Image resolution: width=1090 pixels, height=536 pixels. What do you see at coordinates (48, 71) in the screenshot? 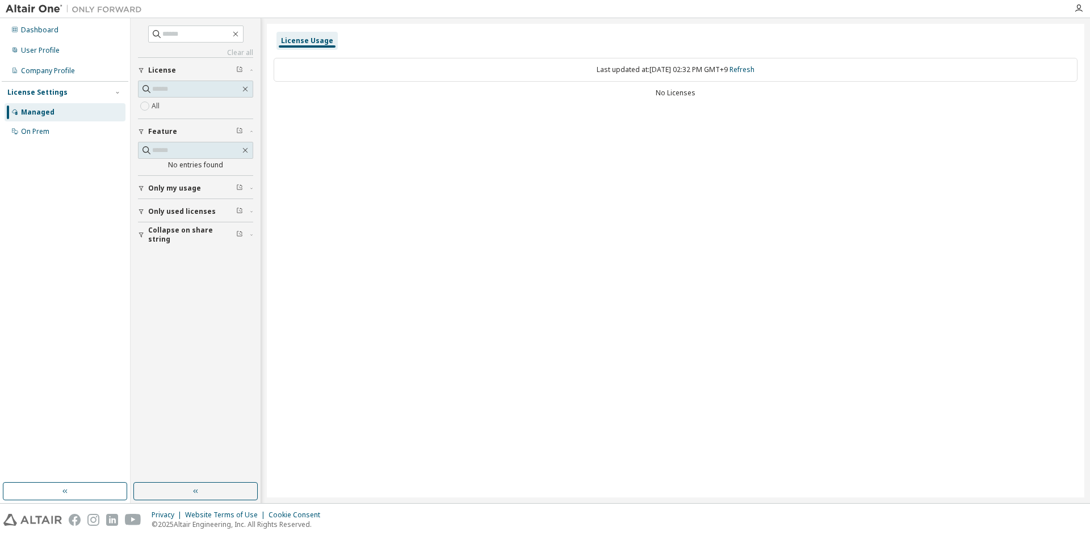
I see `div: Company Profile` at bounding box center [48, 71].